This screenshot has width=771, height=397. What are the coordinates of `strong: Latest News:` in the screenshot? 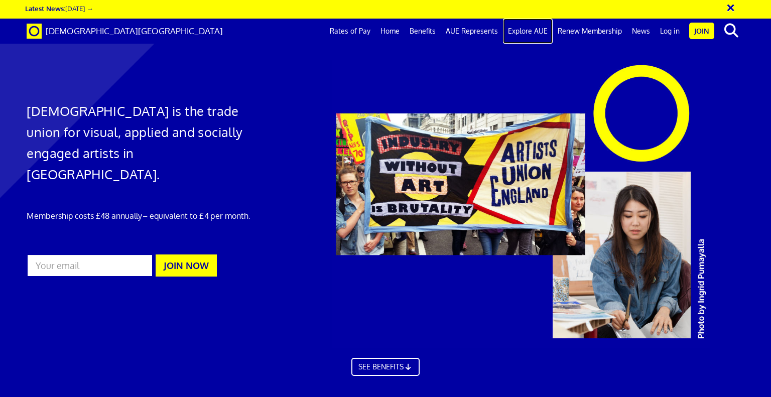 It's located at (45, 8).